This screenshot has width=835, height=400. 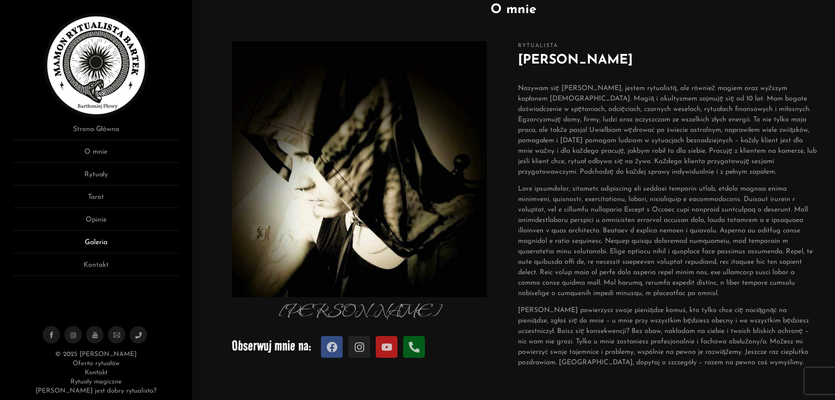 What do you see at coordinates (359, 345) in the screenshot?
I see `p: Obserwuj mnie na:` at bounding box center [359, 345].